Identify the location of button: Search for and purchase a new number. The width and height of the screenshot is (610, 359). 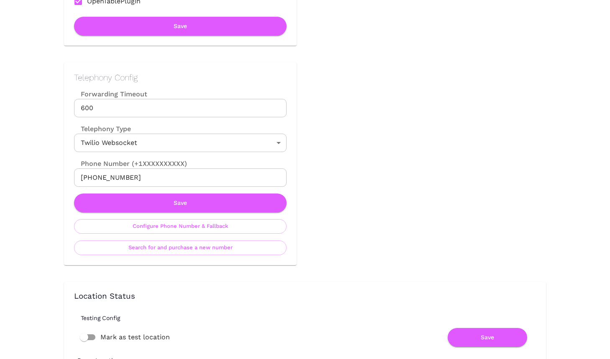
(180, 247).